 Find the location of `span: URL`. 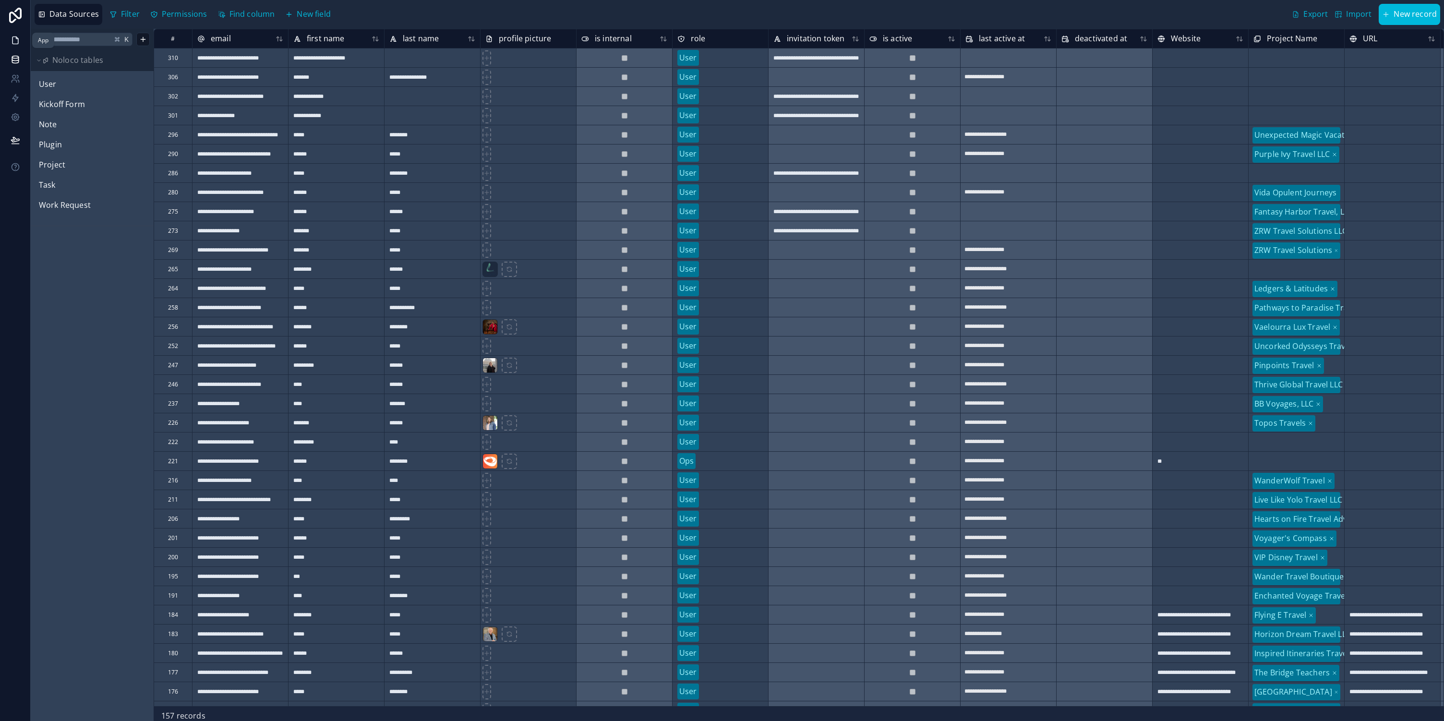

span: URL is located at coordinates (1370, 38).